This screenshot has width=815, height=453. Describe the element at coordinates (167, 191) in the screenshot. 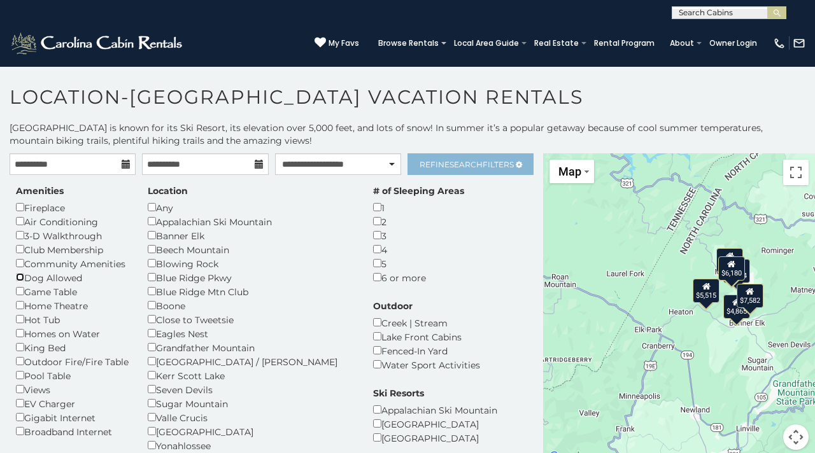

I see `label: Location` at that location.